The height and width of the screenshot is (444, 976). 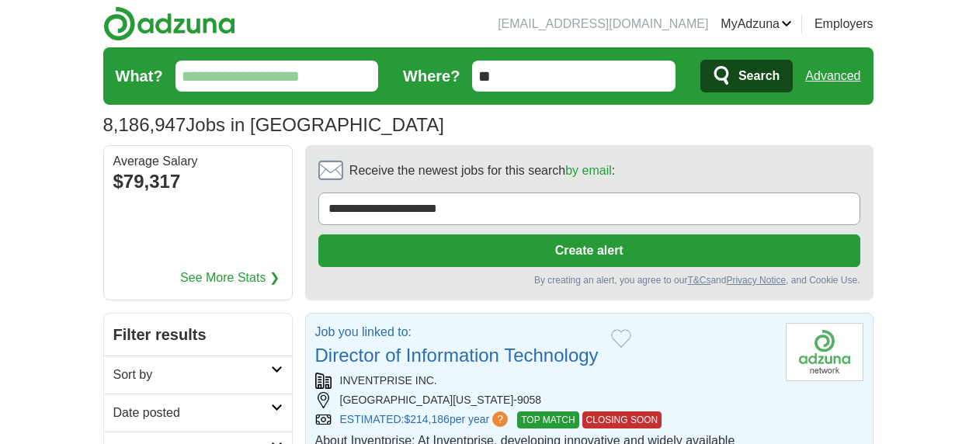 What do you see at coordinates (426, 419) in the screenshot?
I see `span: $214,186` at bounding box center [426, 419].